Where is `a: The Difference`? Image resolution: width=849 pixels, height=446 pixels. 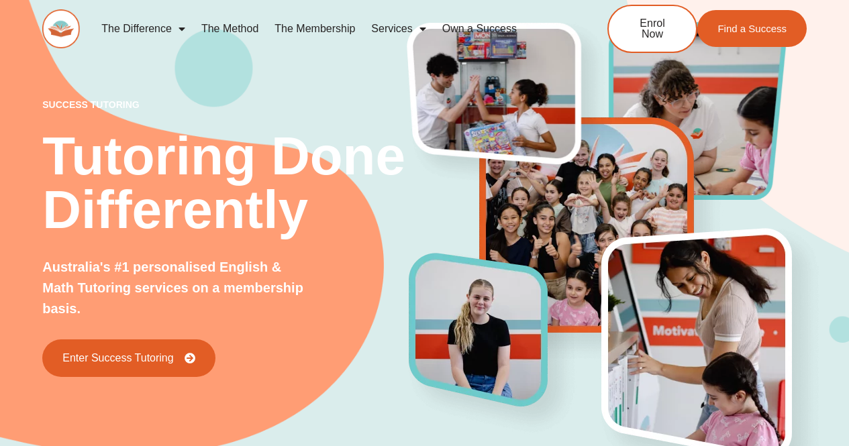 a: The Difference is located at coordinates (143, 29).